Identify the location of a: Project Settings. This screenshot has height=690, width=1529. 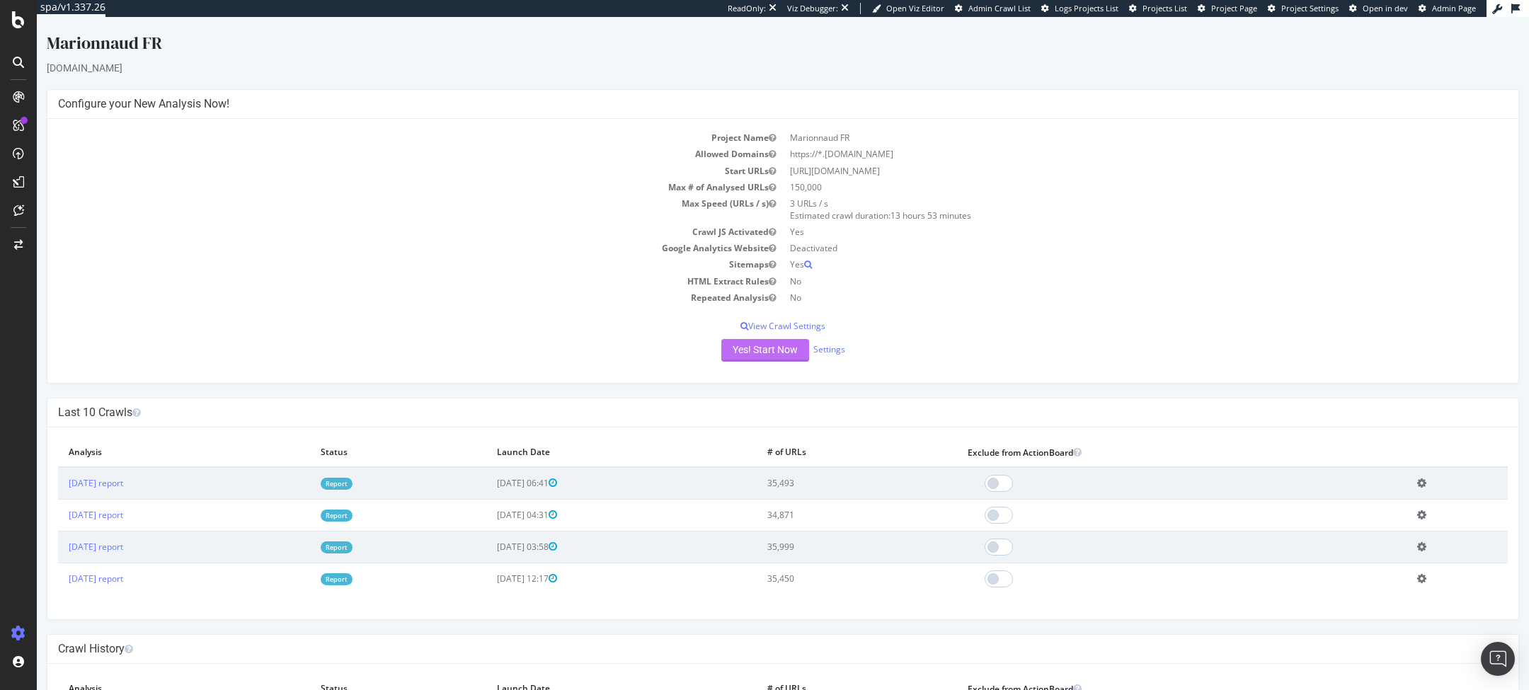
(1303, 8).